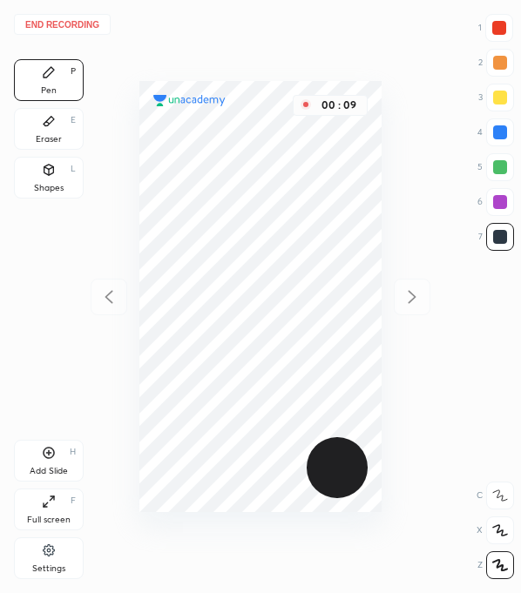  Describe the element at coordinates (49, 520) in the screenshot. I see `div: Full screen` at that location.